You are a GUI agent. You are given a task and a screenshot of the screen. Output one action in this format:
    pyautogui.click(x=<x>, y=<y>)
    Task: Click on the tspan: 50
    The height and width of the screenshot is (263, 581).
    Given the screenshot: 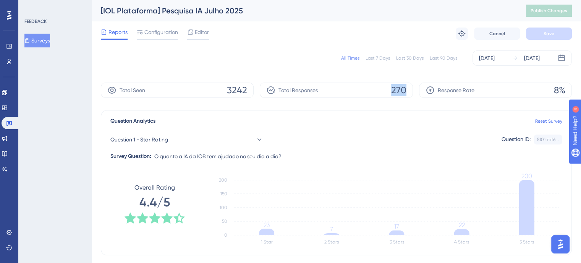 What is the action you would take?
    pyautogui.click(x=225, y=221)
    